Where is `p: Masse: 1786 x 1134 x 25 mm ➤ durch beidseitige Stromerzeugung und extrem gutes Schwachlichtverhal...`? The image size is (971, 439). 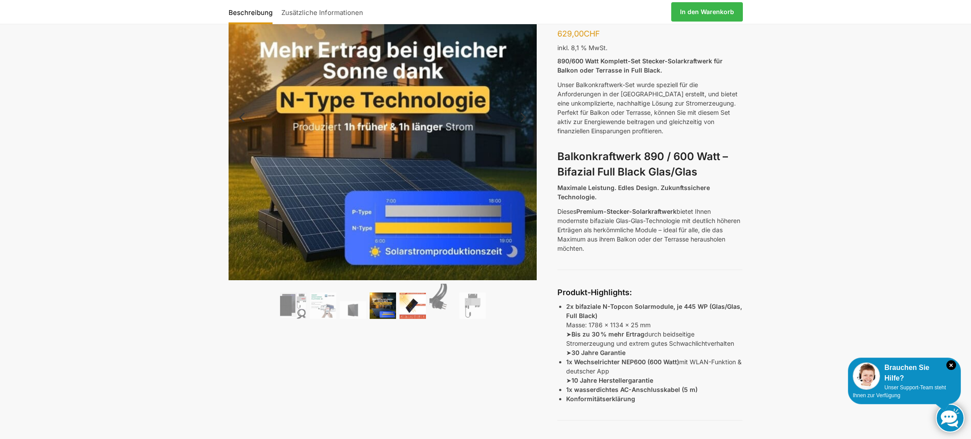 p: Masse: 1786 x 1134 x 25 mm ➤ durch beidseitige Stromerzeugung und extrem gutes Schwachlichtverhal... is located at coordinates (654, 329).